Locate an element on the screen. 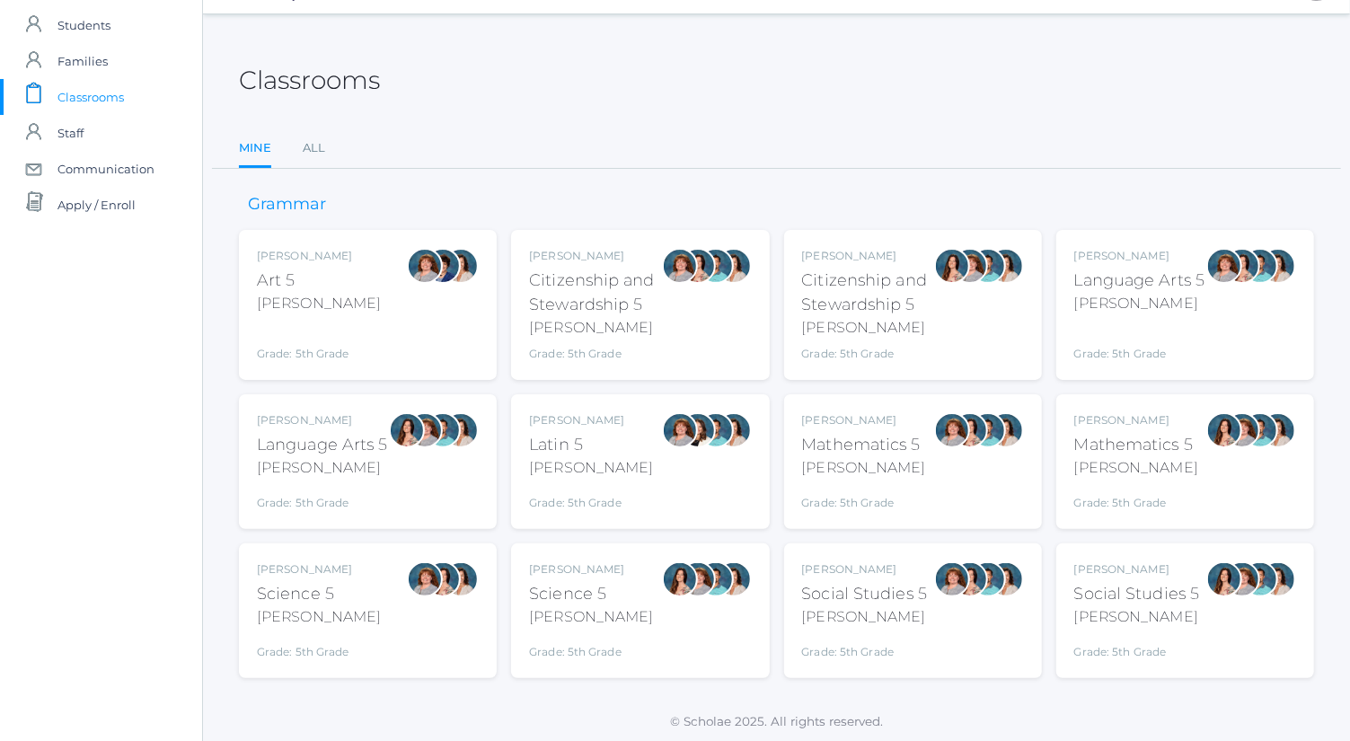 This screenshot has width=1350, height=741. span: Classrooms is located at coordinates (91, 97).